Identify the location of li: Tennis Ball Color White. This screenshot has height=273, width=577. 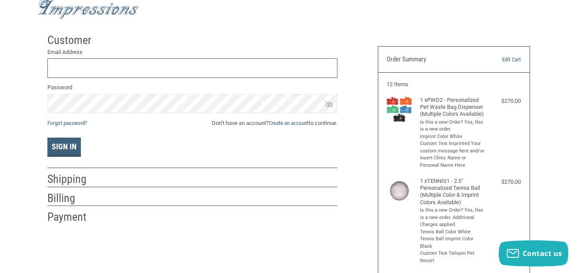
(453, 232).